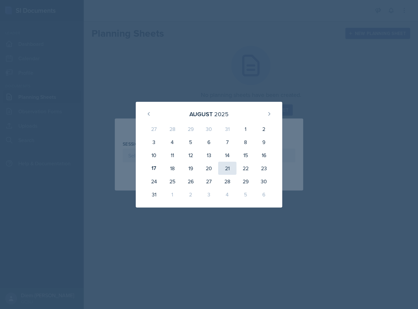 This screenshot has height=309, width=418. What do you see at coordinates (191, 181) in the screenshot?
I see `div: 26` at bounding box center [191, 181].